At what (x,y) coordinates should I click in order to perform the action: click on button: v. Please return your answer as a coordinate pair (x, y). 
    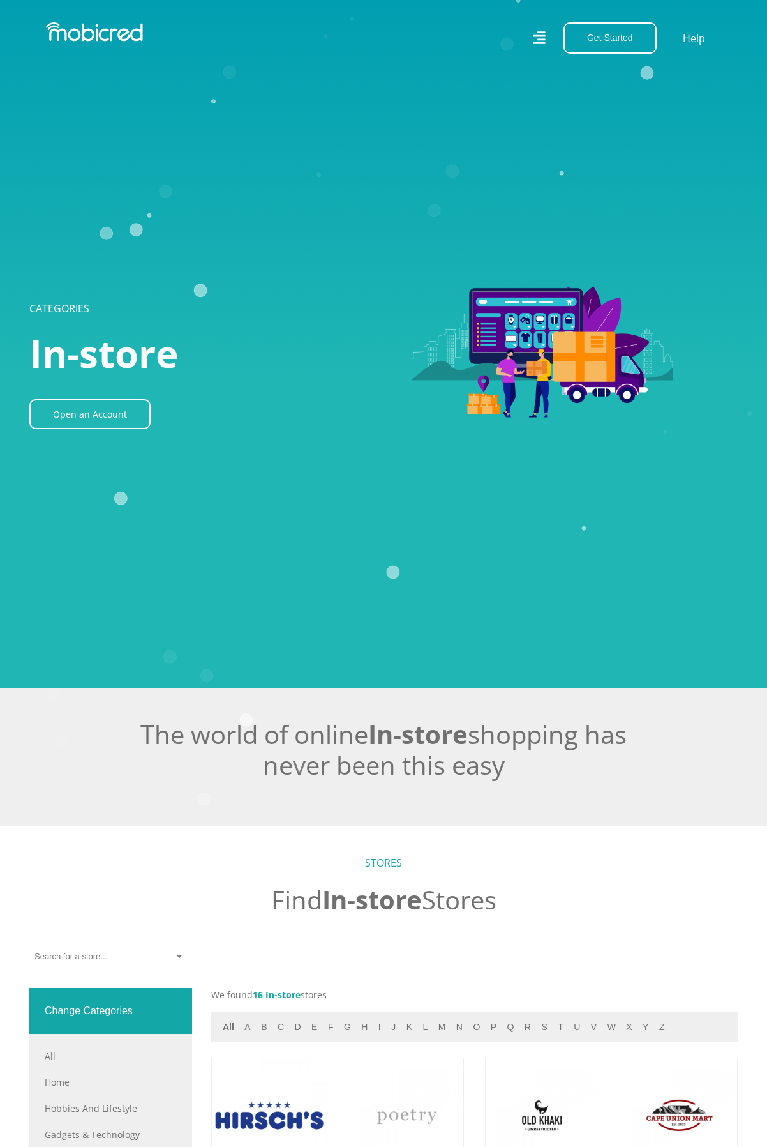
    Looking at the image, I should click on (594, 1027).